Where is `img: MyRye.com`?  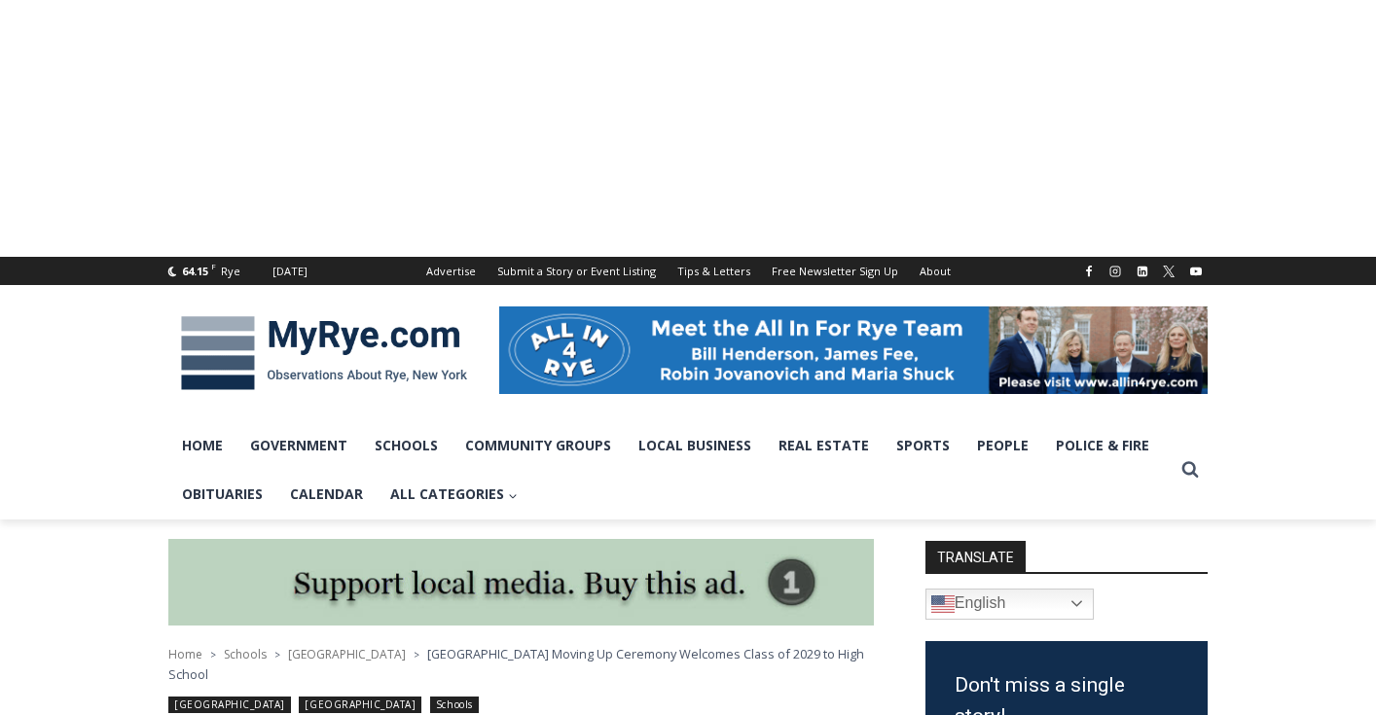 img: MyRye.com is located at coordinates (324, 353).